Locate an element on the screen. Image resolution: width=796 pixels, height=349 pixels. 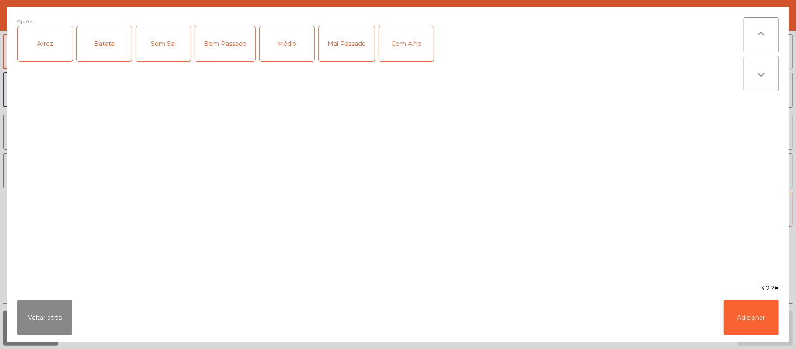
div: 13.22€ is located at coordinates (398, 288).